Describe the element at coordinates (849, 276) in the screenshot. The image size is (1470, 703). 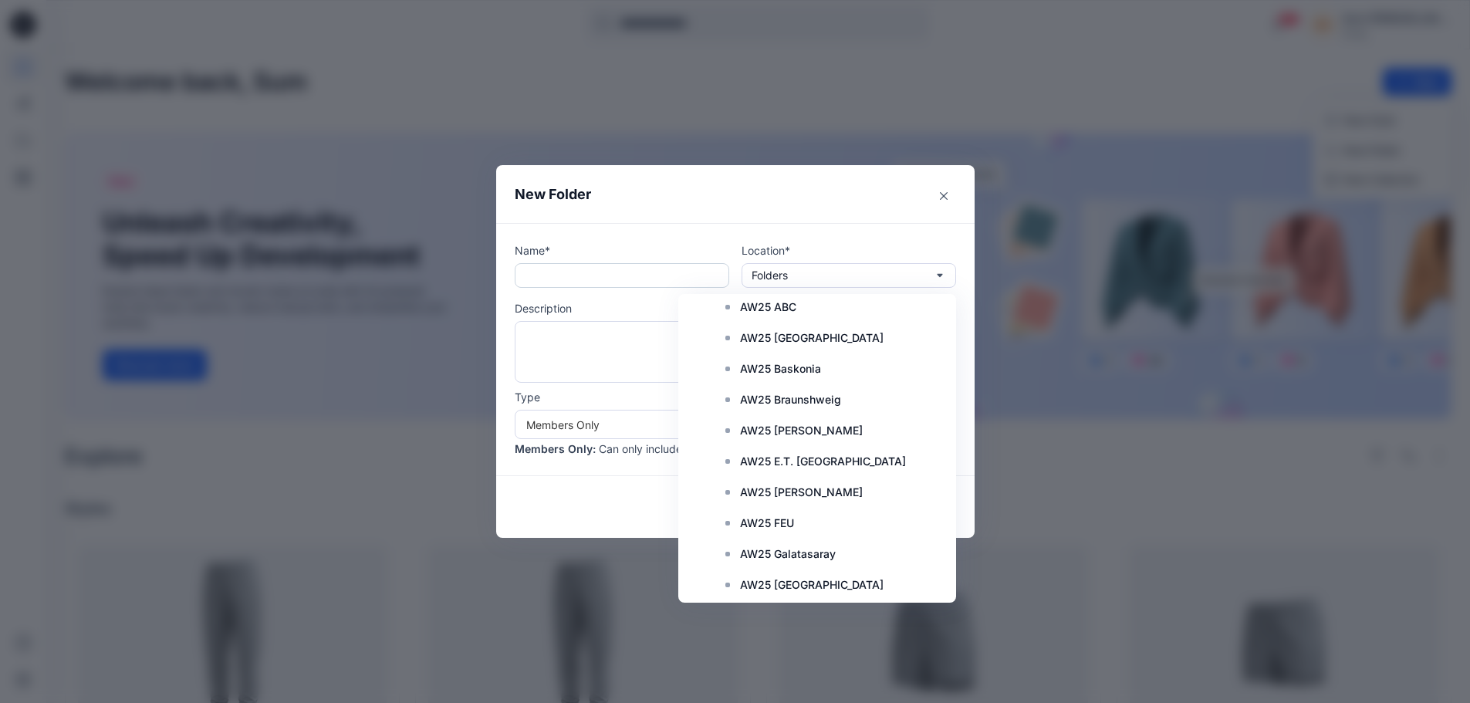
I see `button: Folders` at that location.